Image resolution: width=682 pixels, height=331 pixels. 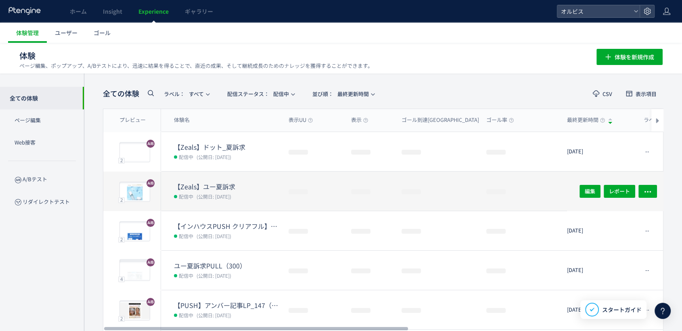 I want to click on span: 編集, so click(x=590, y=191).